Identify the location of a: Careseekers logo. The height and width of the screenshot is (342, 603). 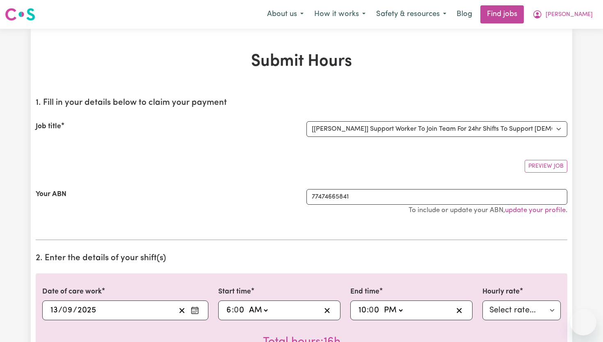
(20, 14).